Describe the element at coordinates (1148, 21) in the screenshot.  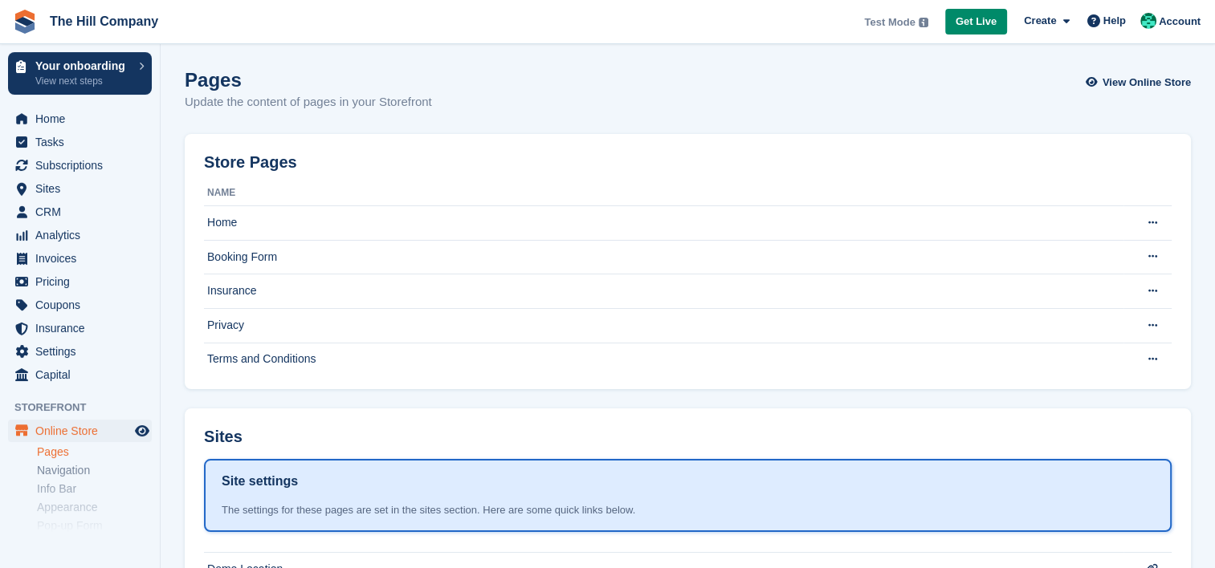
I see `img: Bradley Hill` at that location.